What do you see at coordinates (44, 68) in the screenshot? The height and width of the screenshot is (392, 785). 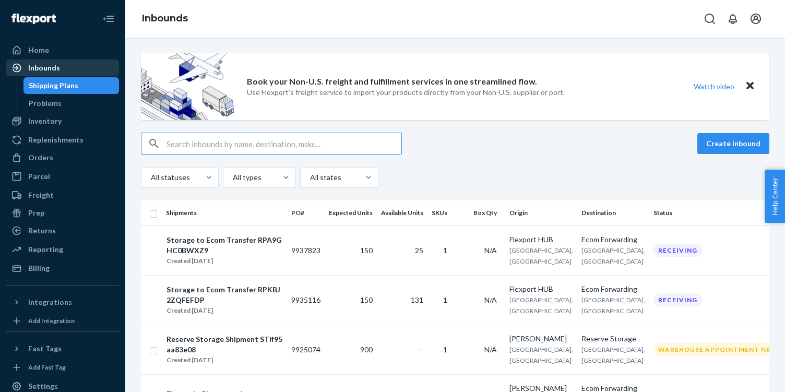 I see `div: Inbounds` at bounding box center [44, 68].